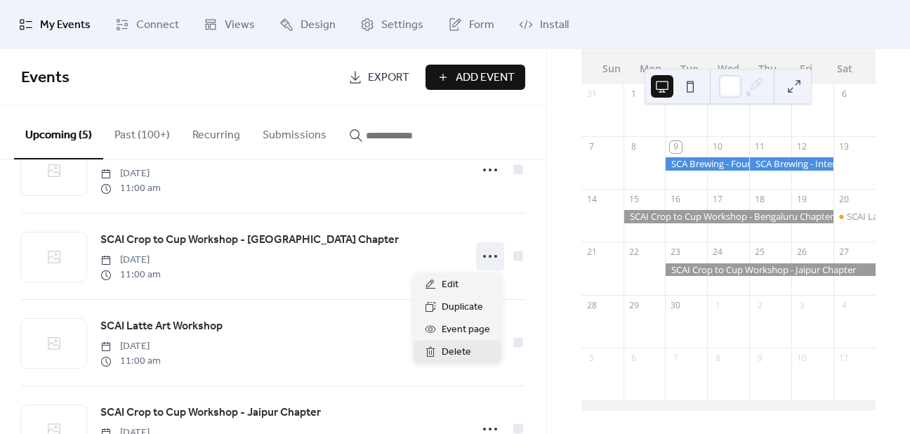 This screenshot has height=434, width=910. I want to click on div: SCA Brewing - Intermediate, so click(791, 164).